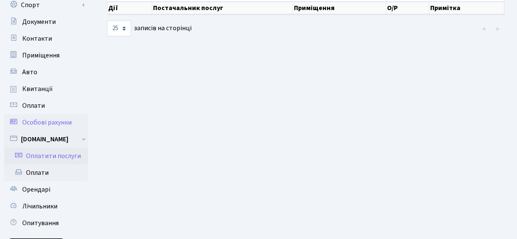 The height and width of the screenshot is (239, 517). I want to click on span: Опитування, so click(40, 223).